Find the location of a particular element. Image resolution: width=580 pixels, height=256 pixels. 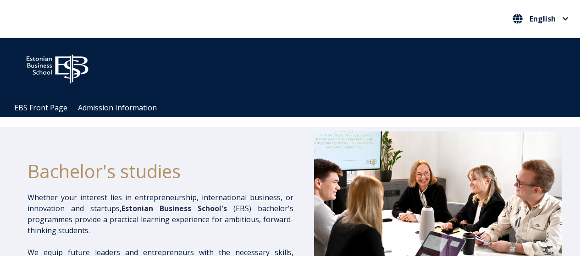

div: Navigation Menu is located at coordinates (295, 108).